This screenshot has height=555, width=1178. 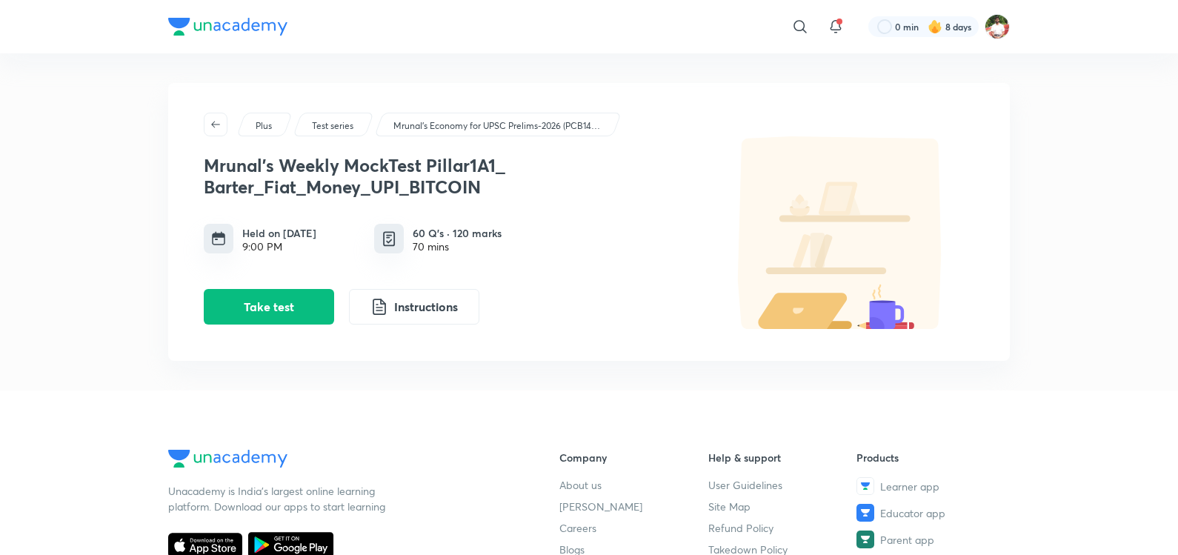 I want to click on span: Careers, so click(x=578, y=527).